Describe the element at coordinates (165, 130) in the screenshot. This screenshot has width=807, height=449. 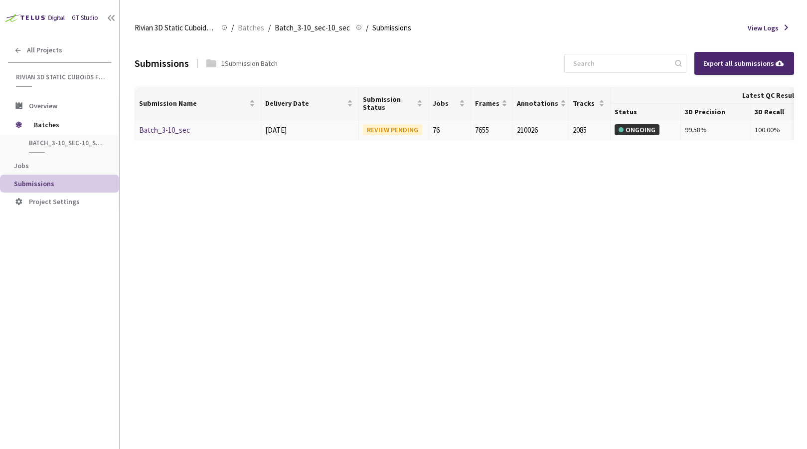
I see `a: Batch_3-10_sec` at that location.